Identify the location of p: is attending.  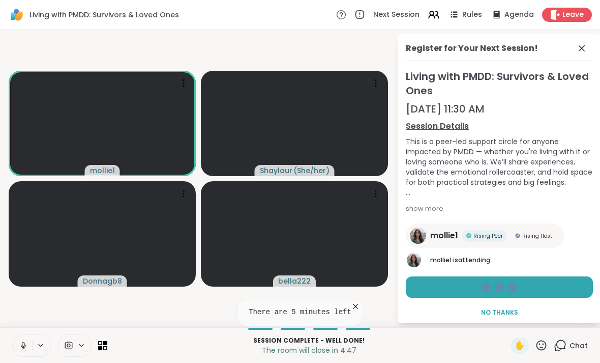
(512, 260).